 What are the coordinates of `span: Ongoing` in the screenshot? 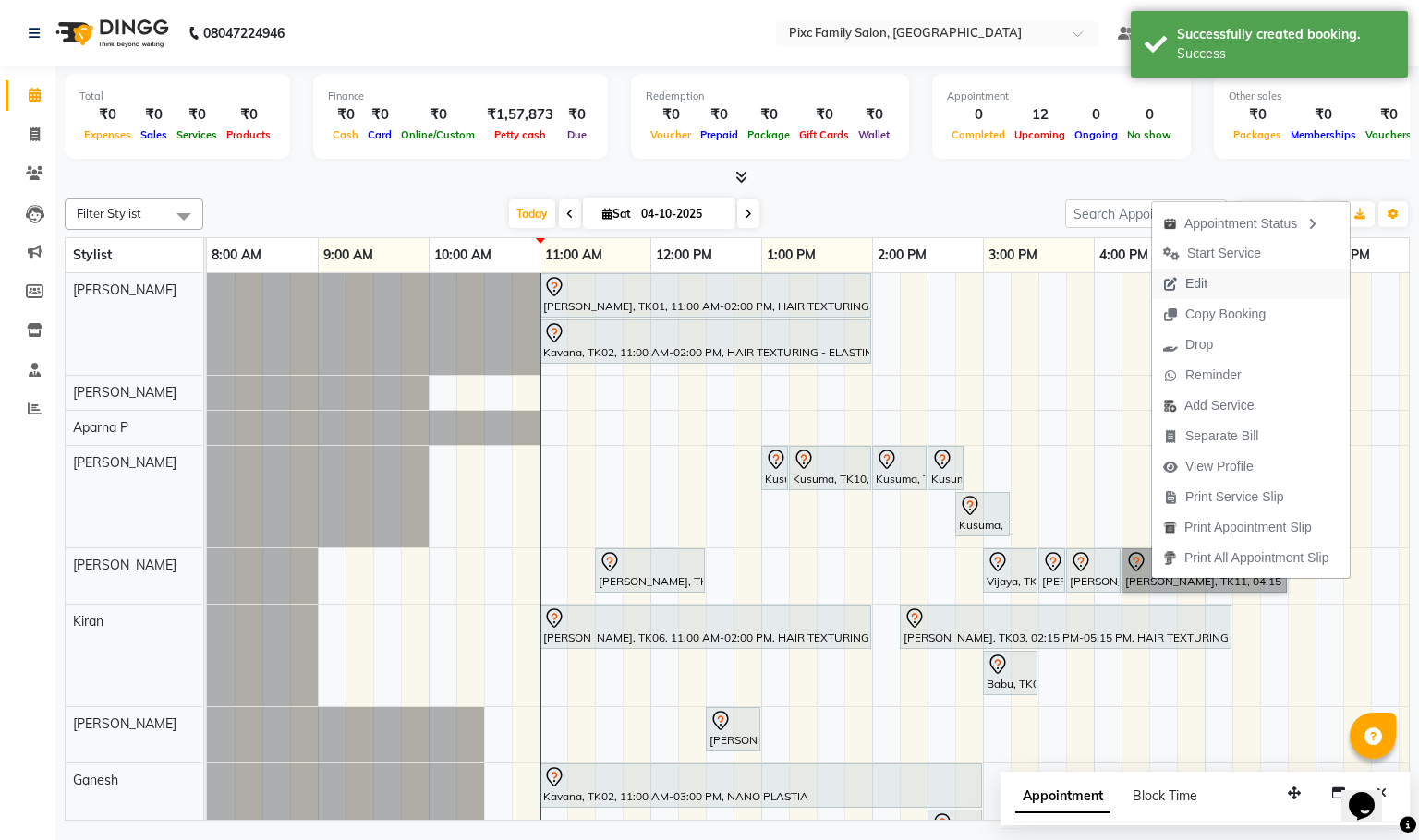 It's located at (1096, 135).